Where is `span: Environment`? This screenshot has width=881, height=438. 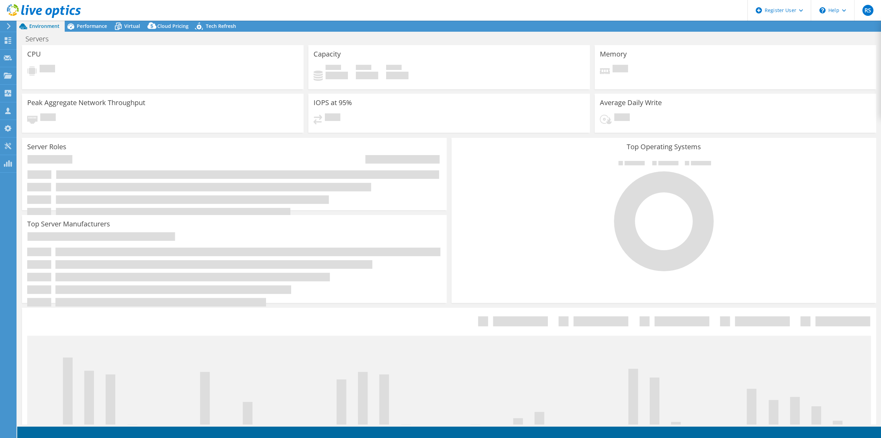 span: Environment is located at coordinates (44, 26).